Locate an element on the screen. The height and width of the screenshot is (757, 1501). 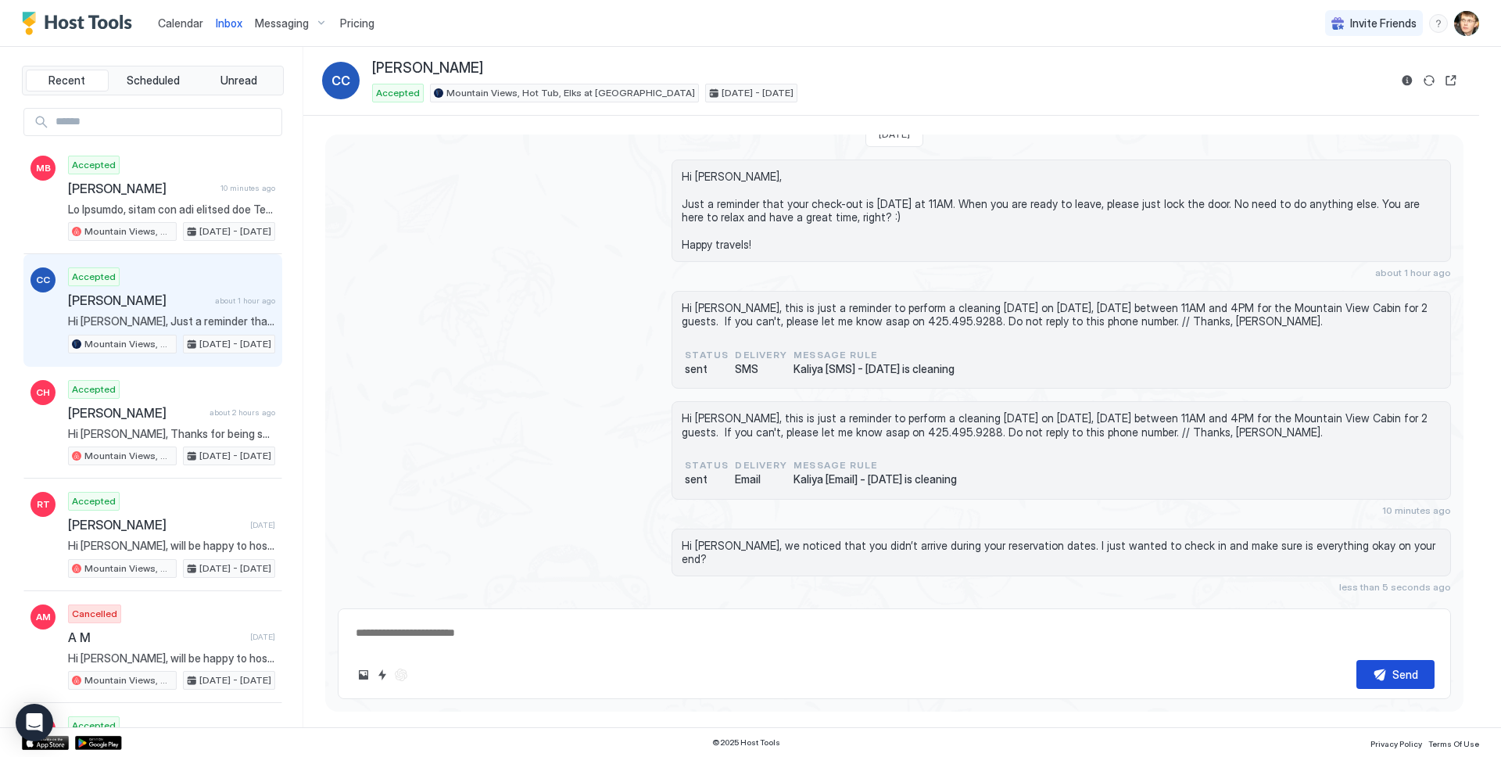
span: CH is located at coordinates (43, 393).